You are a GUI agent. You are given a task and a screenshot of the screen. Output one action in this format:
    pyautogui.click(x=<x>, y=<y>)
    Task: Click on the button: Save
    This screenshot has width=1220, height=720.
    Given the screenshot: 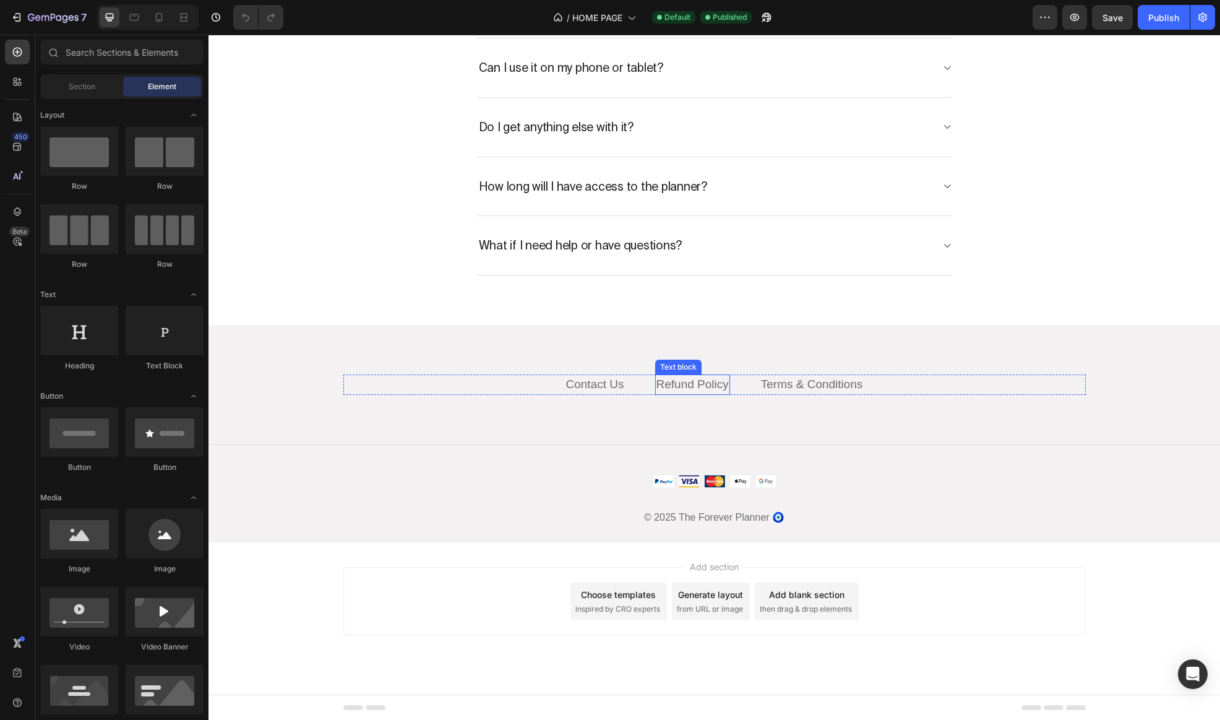 What is the action you would take?
    pyautogui.click(x=1113, y=17)
    